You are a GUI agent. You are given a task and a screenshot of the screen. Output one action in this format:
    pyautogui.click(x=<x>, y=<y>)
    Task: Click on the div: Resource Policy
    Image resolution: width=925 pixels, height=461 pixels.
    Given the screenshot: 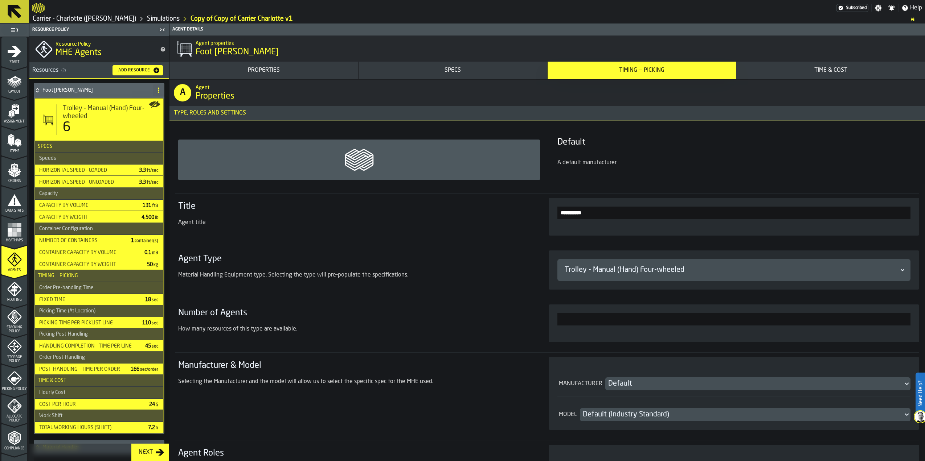 What is the action you would take?
    pyautogui.click(x=94, y=30)
    